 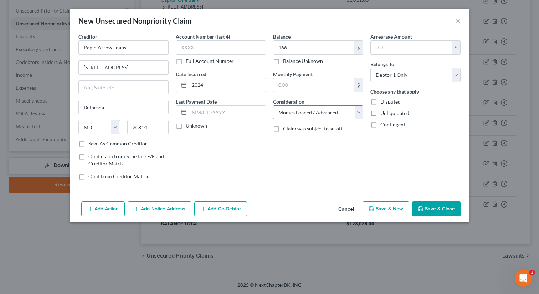 What do you see at coordinates (159, 209) in the screenshot?
I see `button: Add Notice Address` at bounding box center [159, 209].